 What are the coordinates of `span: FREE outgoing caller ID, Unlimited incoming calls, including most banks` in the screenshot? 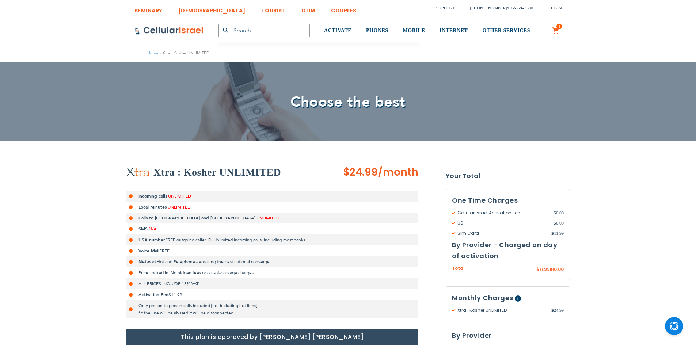 It's located at (235, 240).